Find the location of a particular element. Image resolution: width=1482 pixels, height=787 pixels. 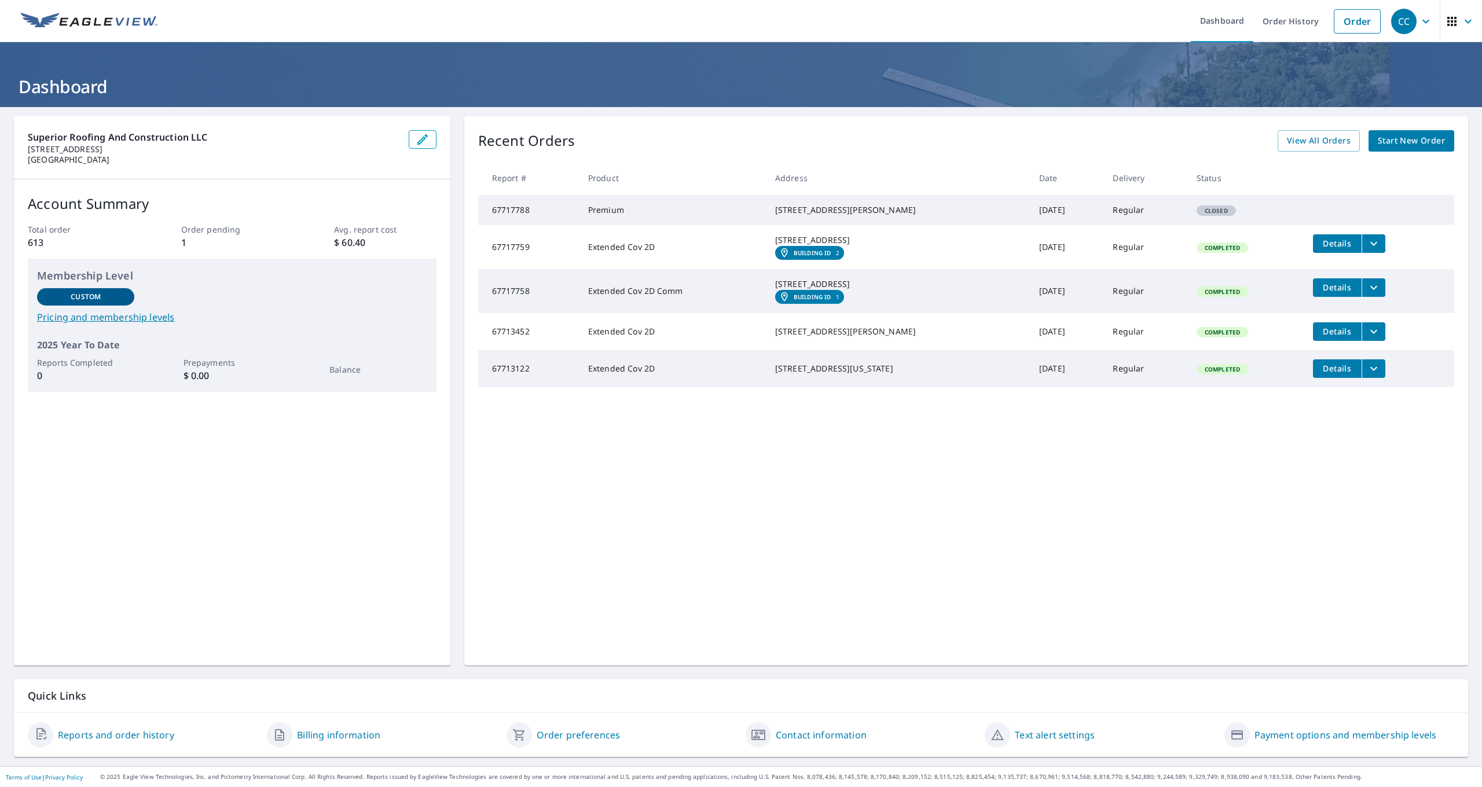

button: filesDropdownBtn-67713452 is located at coordinates (1373, 332).